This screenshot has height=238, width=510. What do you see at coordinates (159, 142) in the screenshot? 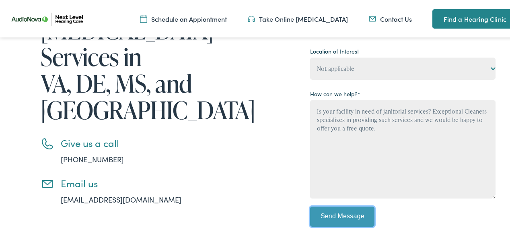
I see `h3: Give us a call` at bounding box center [159, 142].